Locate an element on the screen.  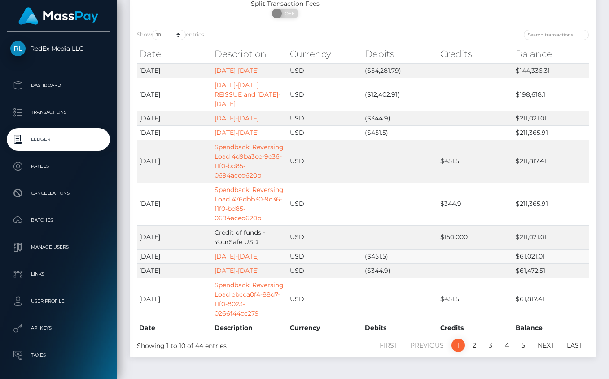
p: Payees is located at coordinates (58, 166).